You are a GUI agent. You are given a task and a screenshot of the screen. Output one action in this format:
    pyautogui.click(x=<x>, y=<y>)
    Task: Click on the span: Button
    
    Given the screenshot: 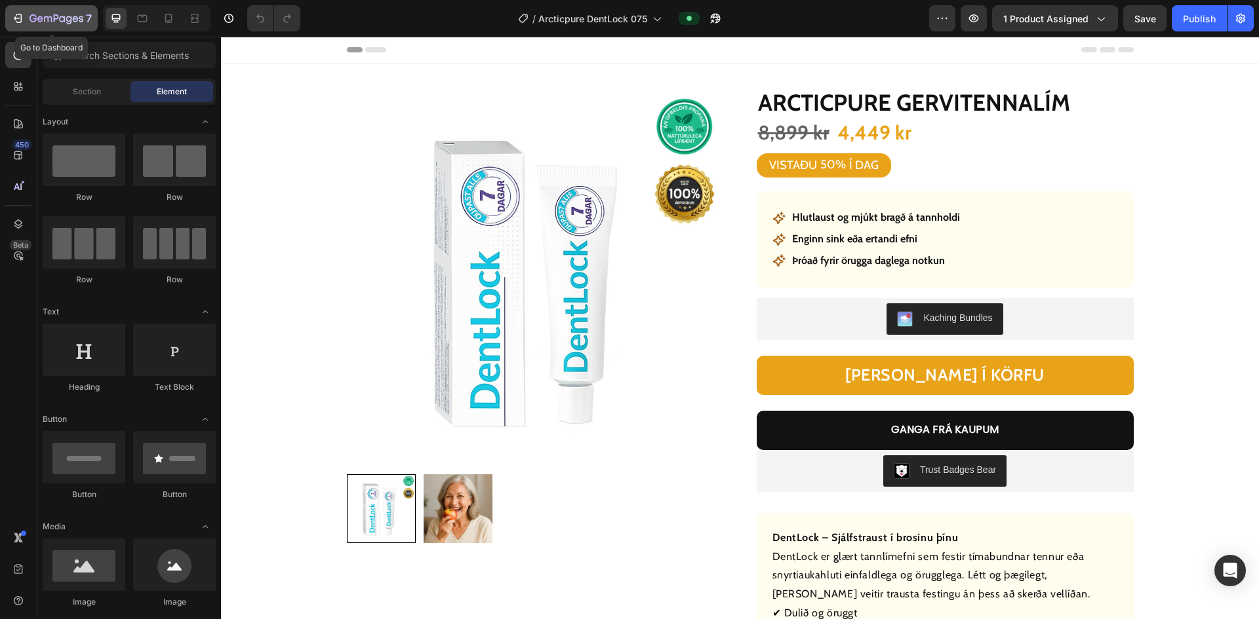 What is the action you would take?
    pyautogui.click(x=54, y=420)
    